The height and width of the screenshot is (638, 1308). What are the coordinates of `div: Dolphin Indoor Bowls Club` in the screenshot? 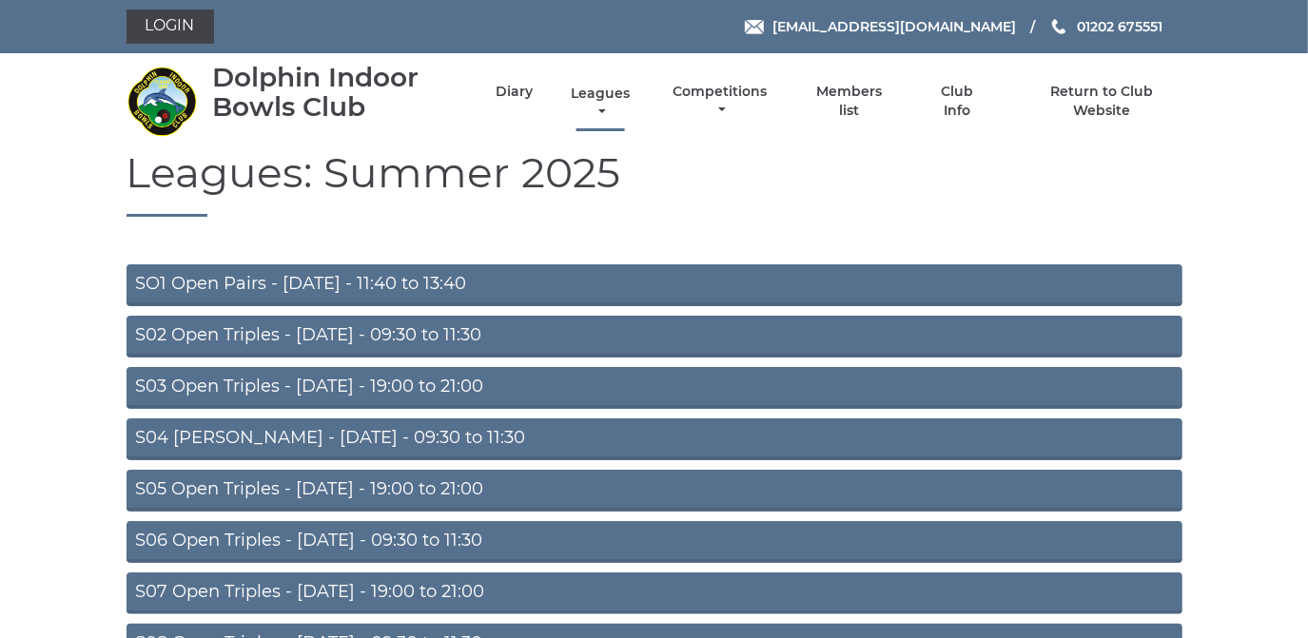 It's located at (337, 92).